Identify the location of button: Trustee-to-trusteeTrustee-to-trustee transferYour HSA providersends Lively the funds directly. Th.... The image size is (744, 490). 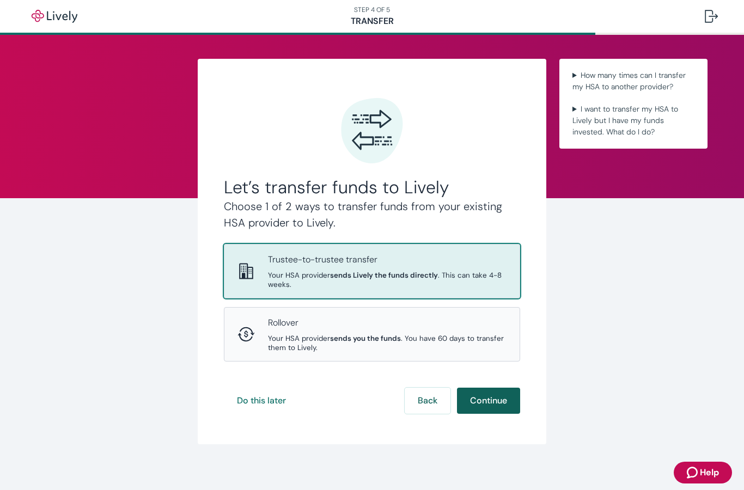
(372, 271).